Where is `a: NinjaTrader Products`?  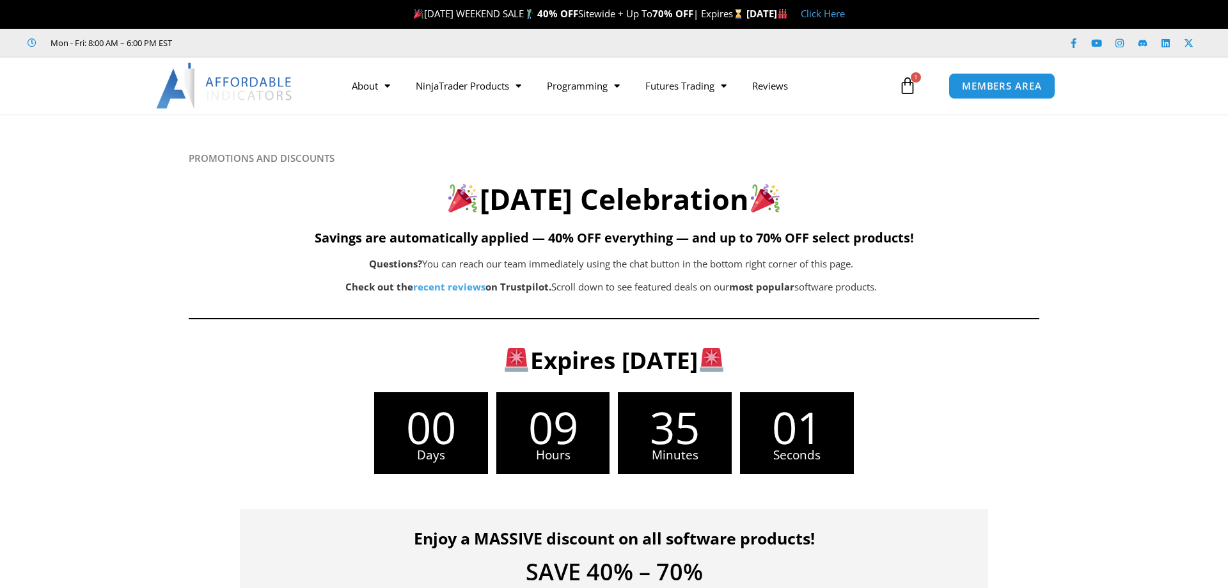
a: NinjaTrader Products is located at coordinates (468, 86).